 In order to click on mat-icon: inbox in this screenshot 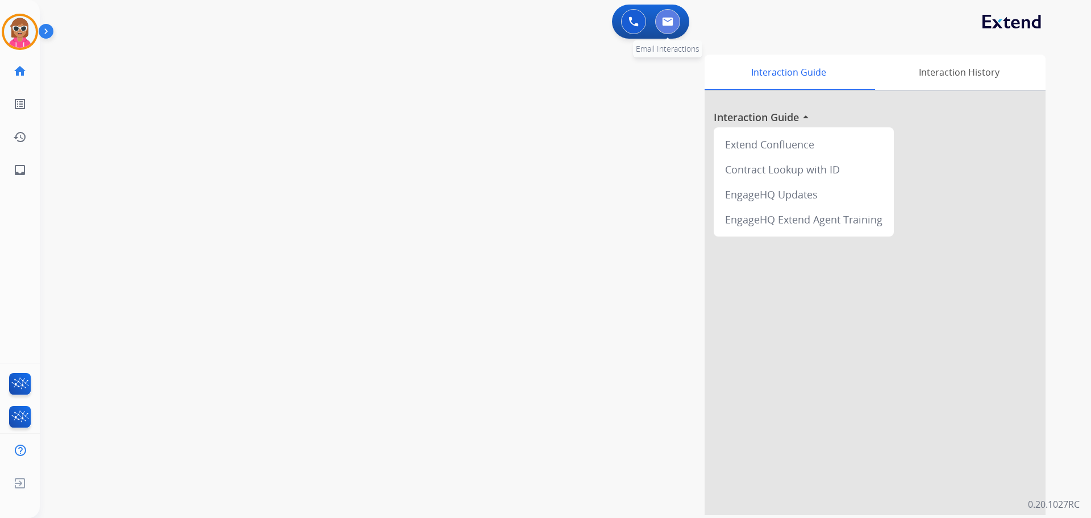, I will do `click(20, 170)`.